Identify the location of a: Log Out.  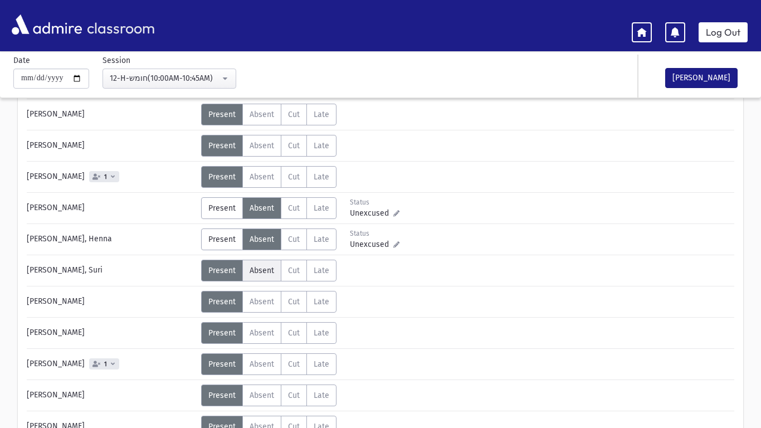
(723, 32).